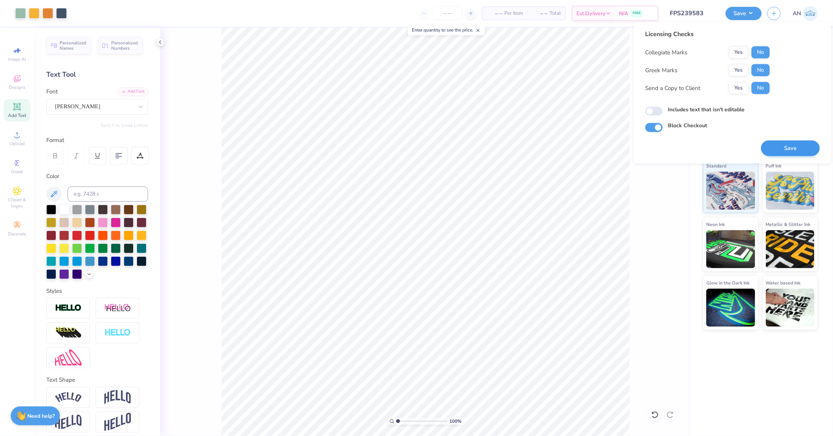 The image size is (833, 436). What do you see at coordinates (133, 92) in the screenshot?
I see `div: Add Font` at bounding box center [133, 92].